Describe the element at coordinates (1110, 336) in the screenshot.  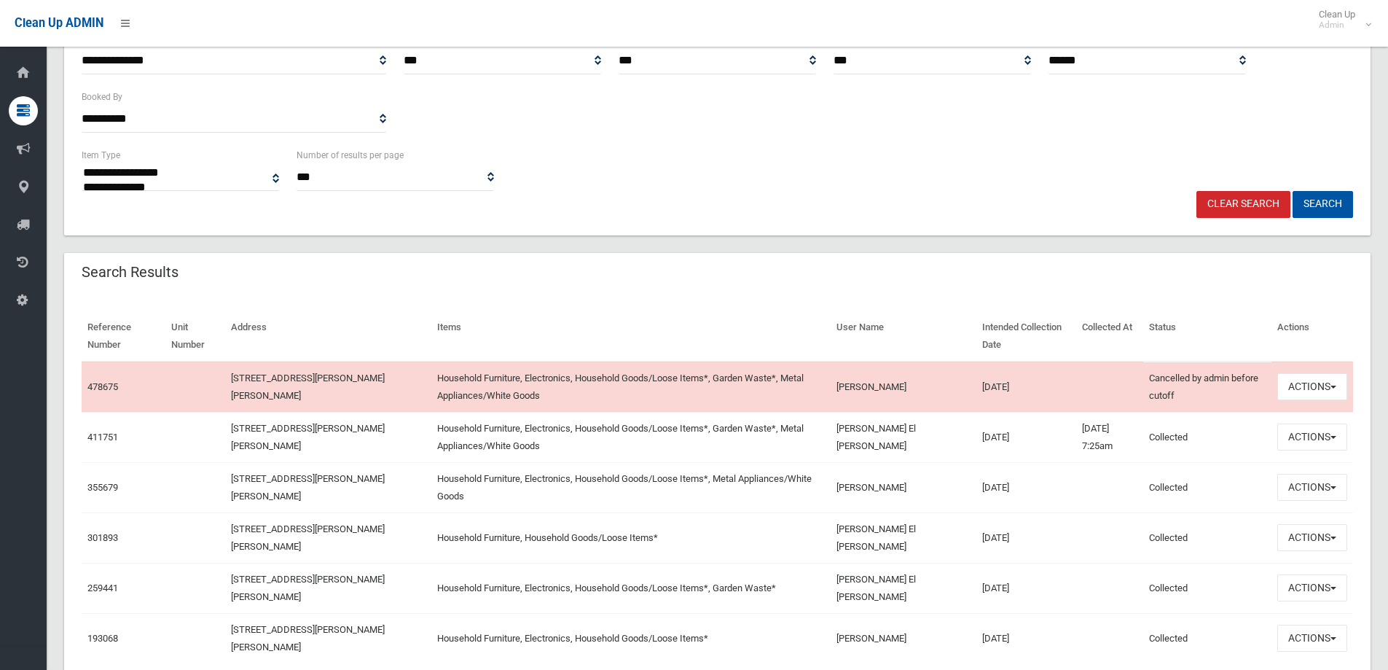
I see `th: Collected At` at that location.